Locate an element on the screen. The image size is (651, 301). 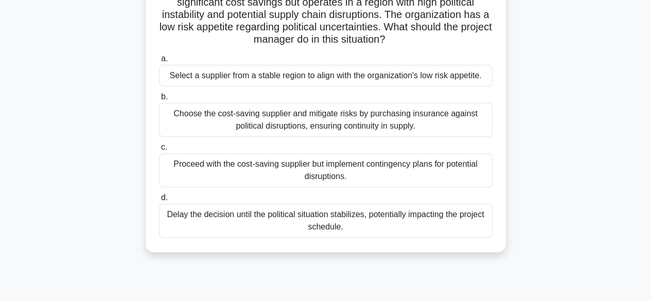
div: Select a supplier from a stable region to align with the organization's low risk appetite. is located at coordinates (326, 76).